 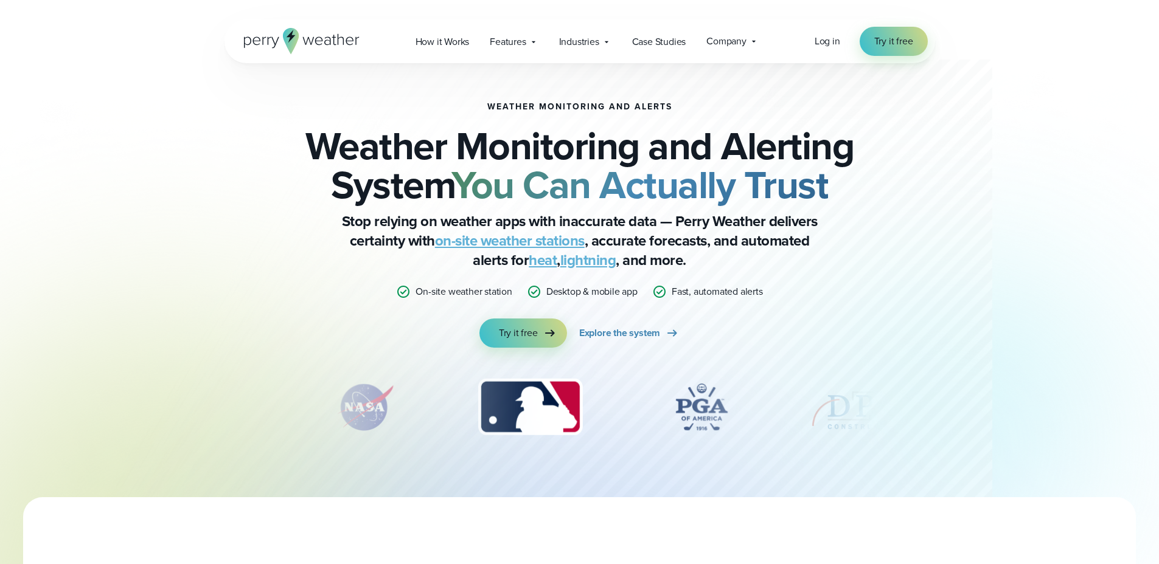 What do you see at coordinates (365, 408) in the screenshot?
I see `div: 2 of 12` at bounding box center [365, 408].